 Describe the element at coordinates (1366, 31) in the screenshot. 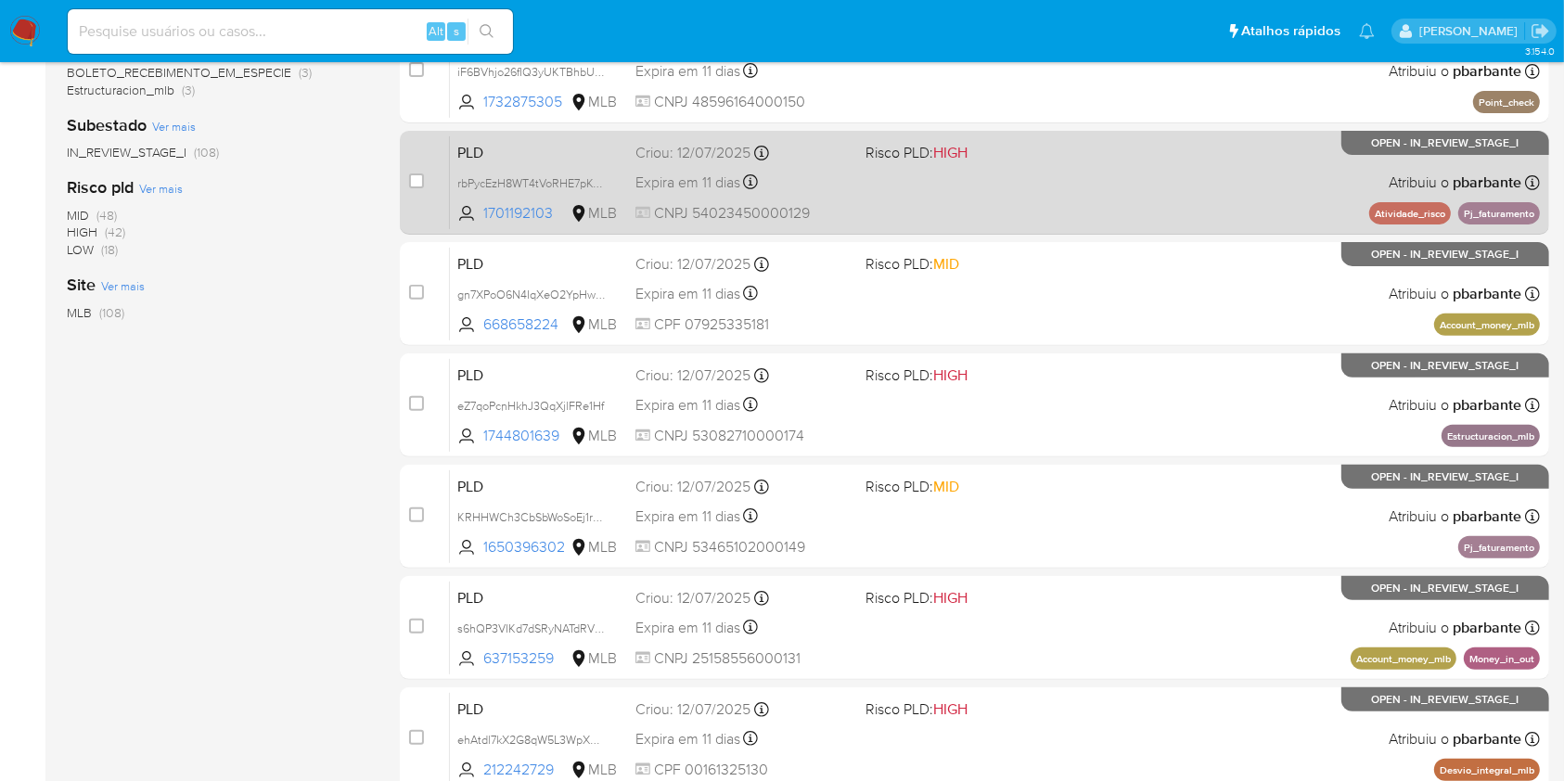

I see `a: Notificações` at that location.